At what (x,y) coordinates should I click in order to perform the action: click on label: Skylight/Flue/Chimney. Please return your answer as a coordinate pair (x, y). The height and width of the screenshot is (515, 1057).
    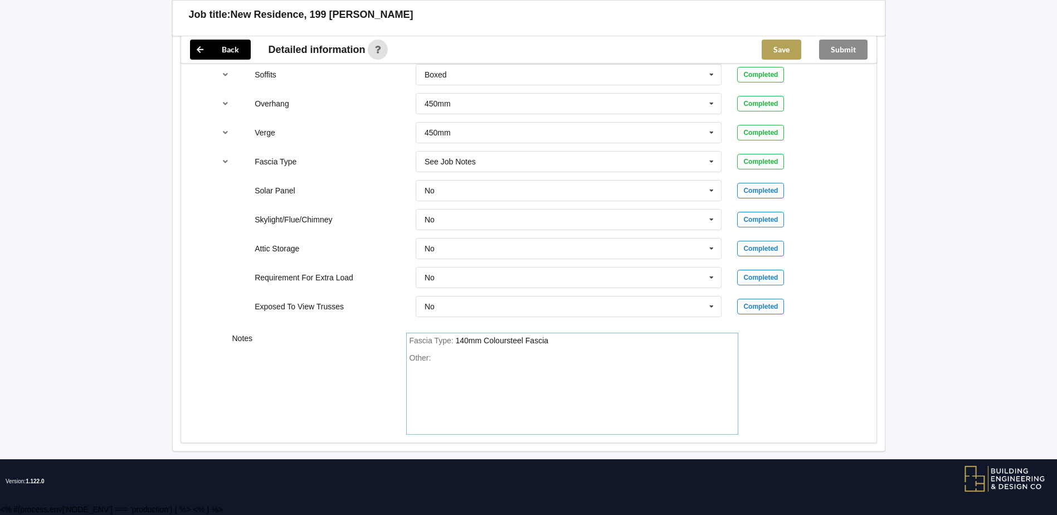
    Looking at the image, I should click on (293, 219).